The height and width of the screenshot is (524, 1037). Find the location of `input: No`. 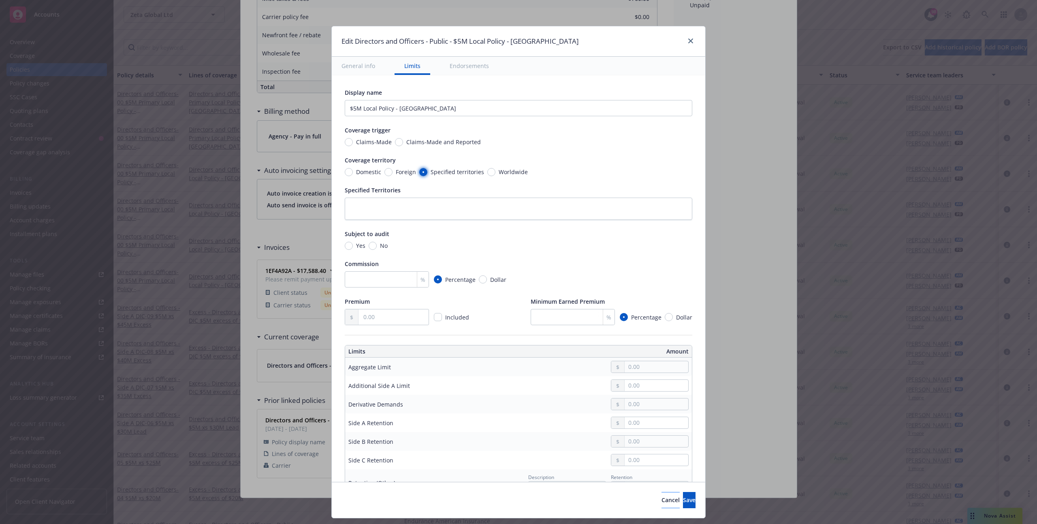

input: No is located at coordinates (373, 246).